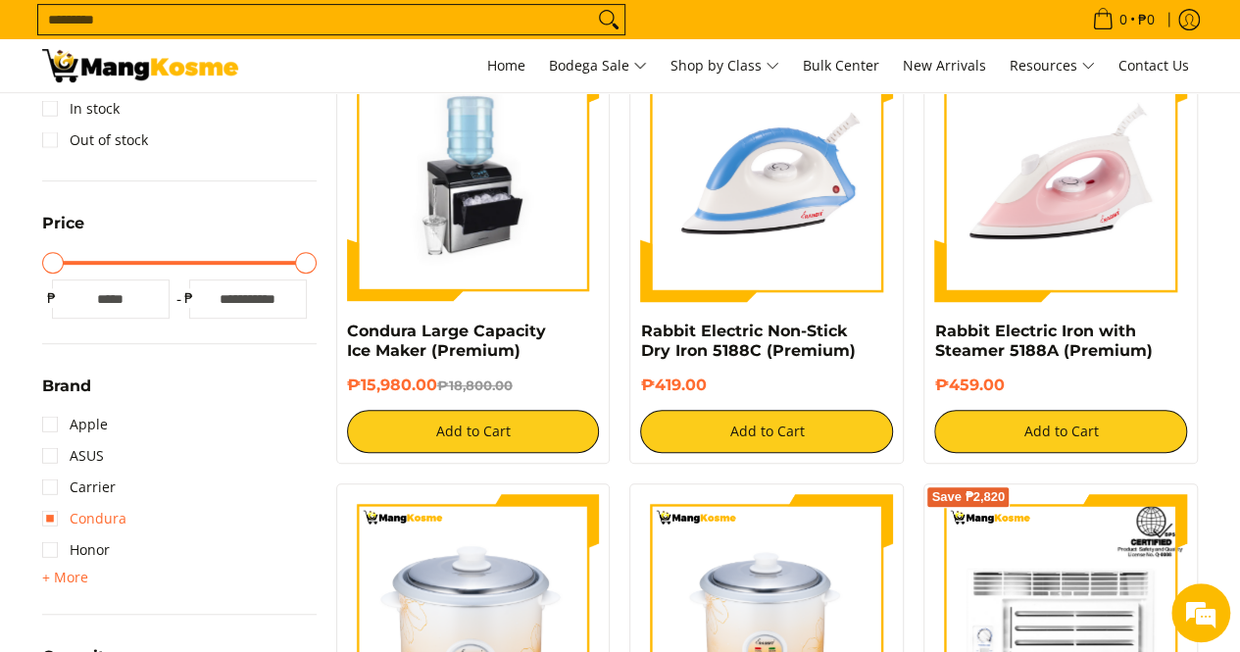 The image size is (1240, 652). I want to click on span: Contact Us, so click(1154, 65).